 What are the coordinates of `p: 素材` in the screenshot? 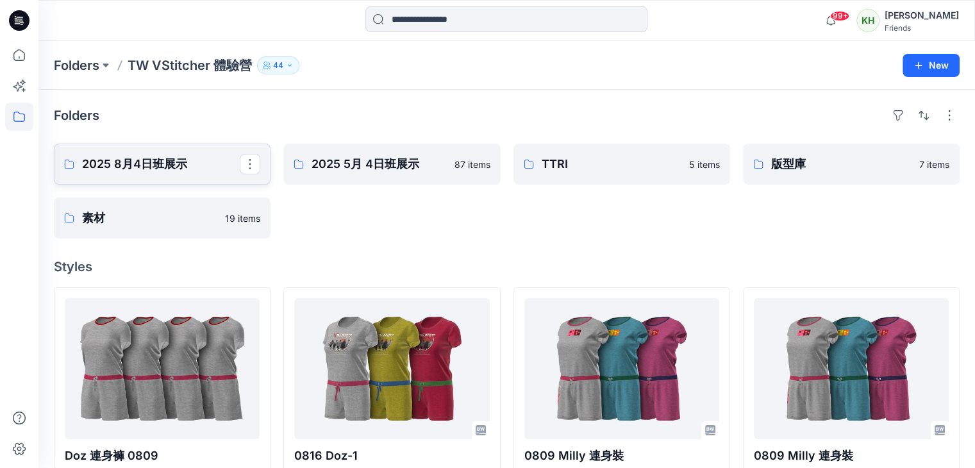 It's located at (149, 218).